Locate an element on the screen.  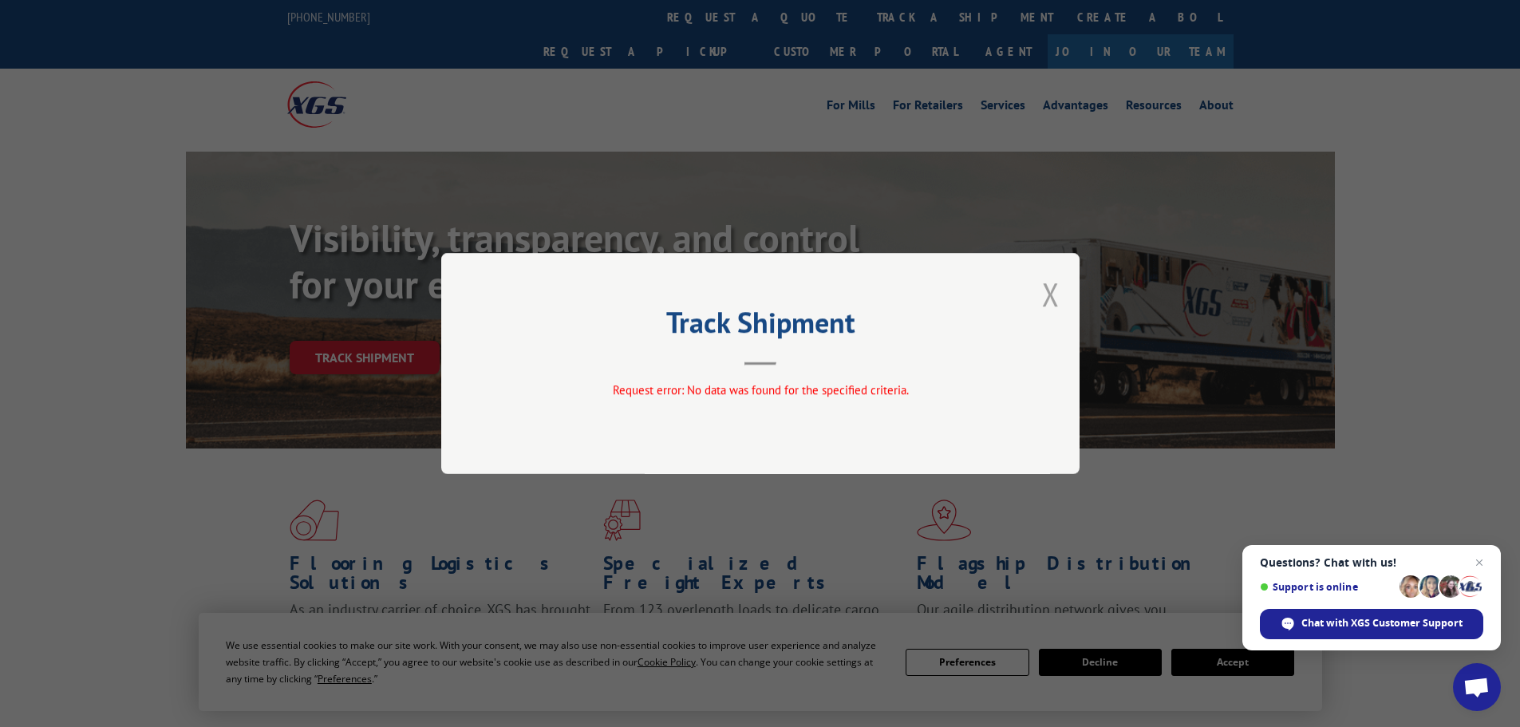
h2: Track Shipment is located at coordinates (760, 326).